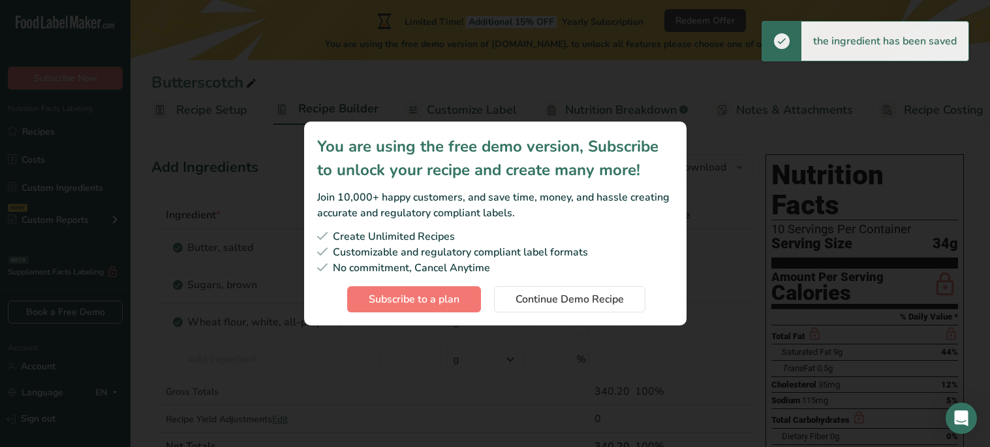  Describe the element at coordinates (496, 252) in the screenshot. I see `div: Customizable and regulatory compliant label formats` at that location.